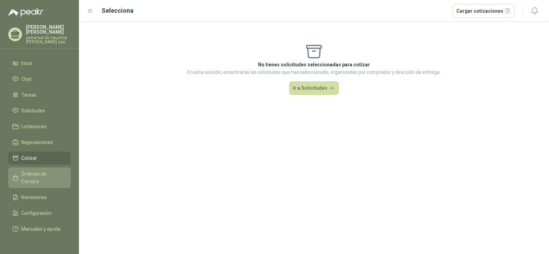 The height and width of the screenshot is (254, 549). I want to click on h2: Selecciona, so click(117, 11).